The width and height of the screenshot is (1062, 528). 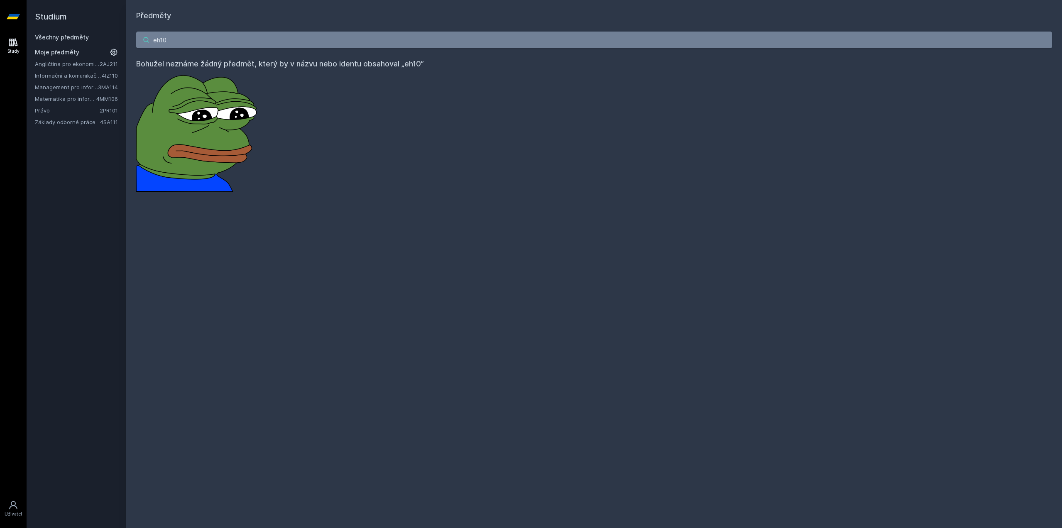 What do you see at coordinates (594, 40) in the screenshot?
I see `input: Název nebo ident předmětu…` at bounding box center [594, 40].